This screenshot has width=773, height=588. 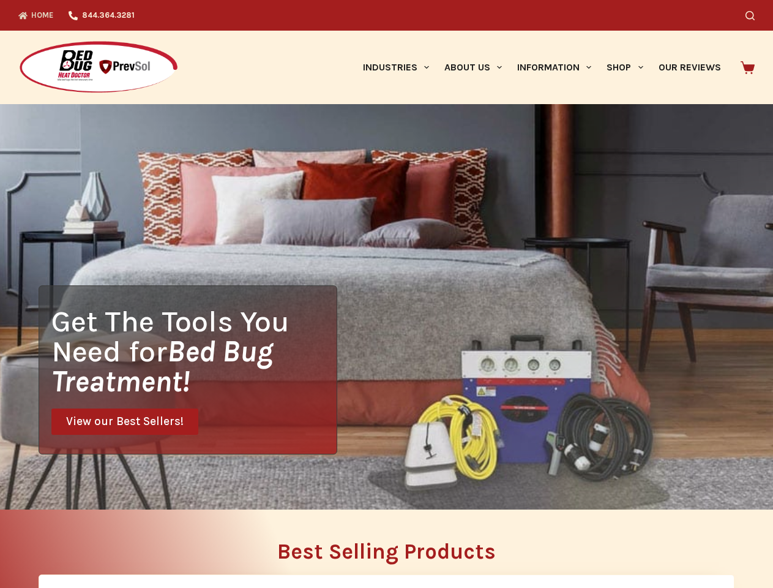 I want to click on a: View our Best Sellers!, so click(x=125, y=421).